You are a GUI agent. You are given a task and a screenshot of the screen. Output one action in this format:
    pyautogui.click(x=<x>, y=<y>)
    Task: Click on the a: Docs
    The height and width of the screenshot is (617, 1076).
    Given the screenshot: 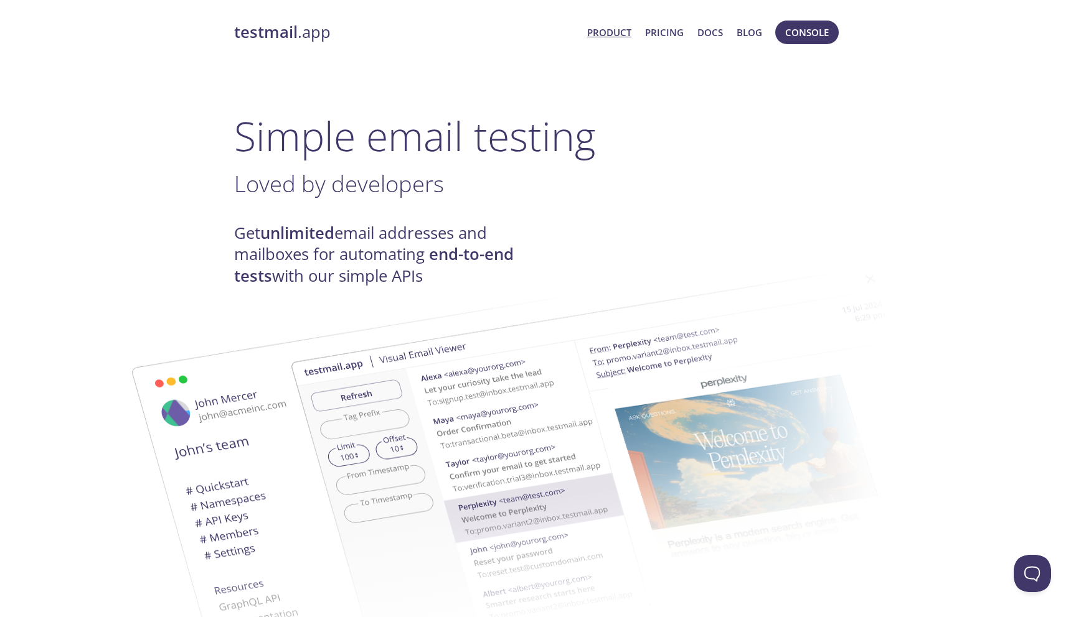 What is the action you would take?
    pyautogui.click(x=710, y=32)
    